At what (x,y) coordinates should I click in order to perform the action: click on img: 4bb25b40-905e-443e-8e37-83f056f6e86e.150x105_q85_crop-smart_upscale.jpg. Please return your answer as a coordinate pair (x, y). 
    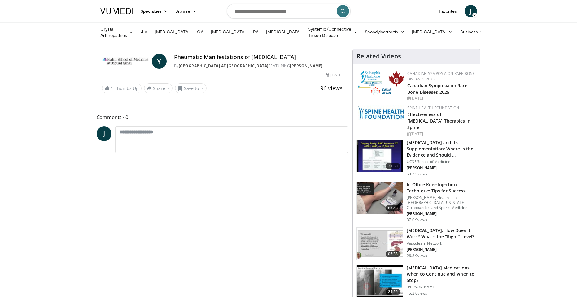
    Looking at the image, I should click on (380, 156).